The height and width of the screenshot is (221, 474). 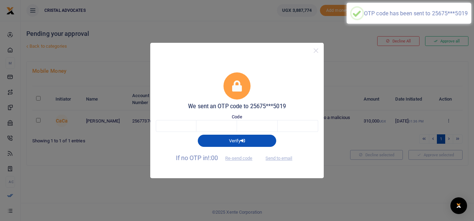 What do you see at coordinates (213, 157) in the screenshot?
I see `span: !:00` at bounding box center [213, 157].